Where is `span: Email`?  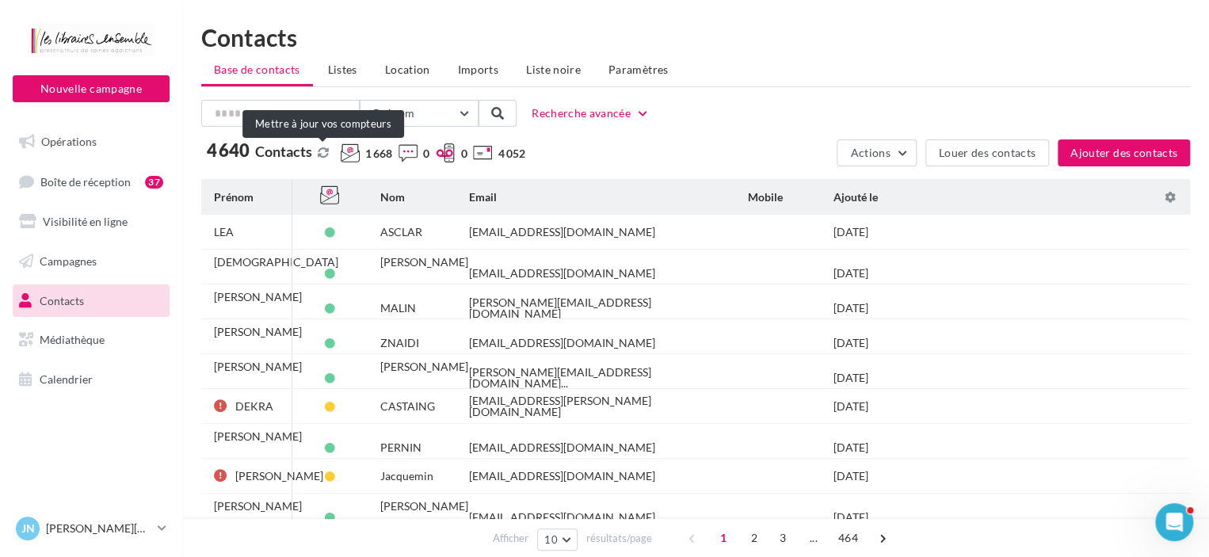 span: Email is located at coordinates (483, 197).